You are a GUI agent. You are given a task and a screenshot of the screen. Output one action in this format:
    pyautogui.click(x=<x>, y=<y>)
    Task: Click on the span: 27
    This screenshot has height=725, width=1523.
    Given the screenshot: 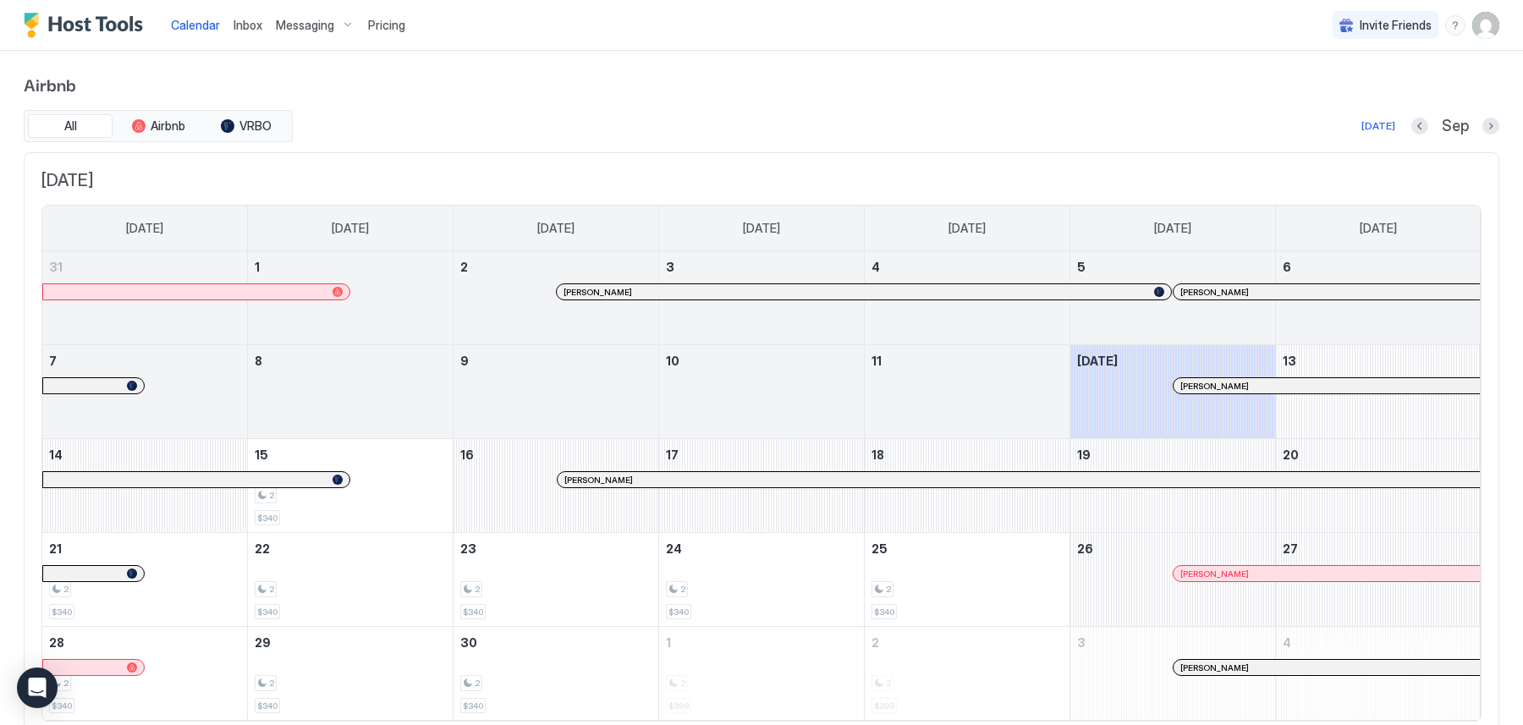 What is the action you would take?
    pyautogui.click(x=1290, y=548)
    